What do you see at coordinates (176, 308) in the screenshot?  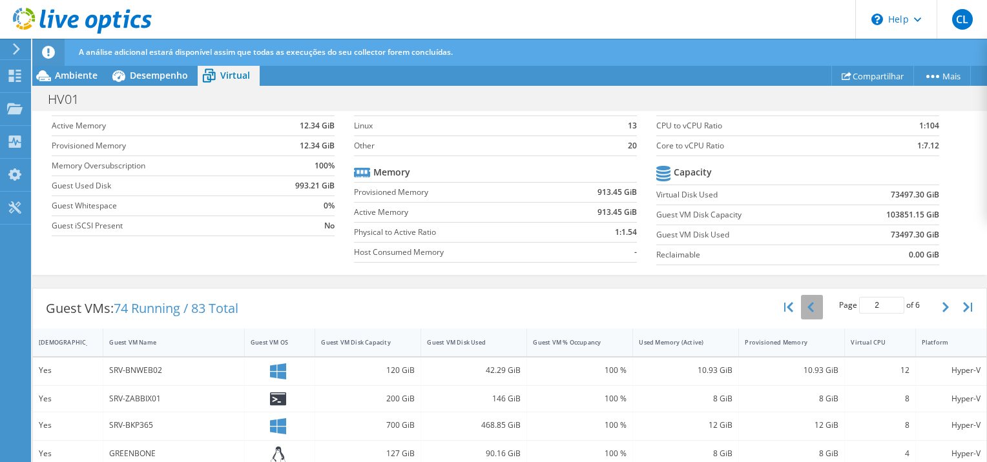 I see `span: 74 Running / 83 Total` at bounding box center [176, 308].